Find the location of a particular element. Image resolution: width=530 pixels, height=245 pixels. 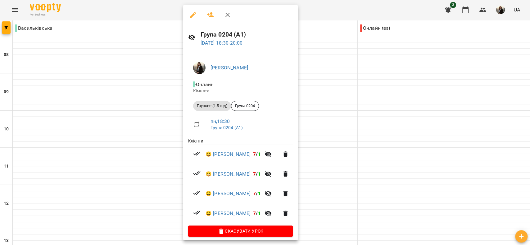

a: пн , 18:30 is located at coordinates (220, 121).